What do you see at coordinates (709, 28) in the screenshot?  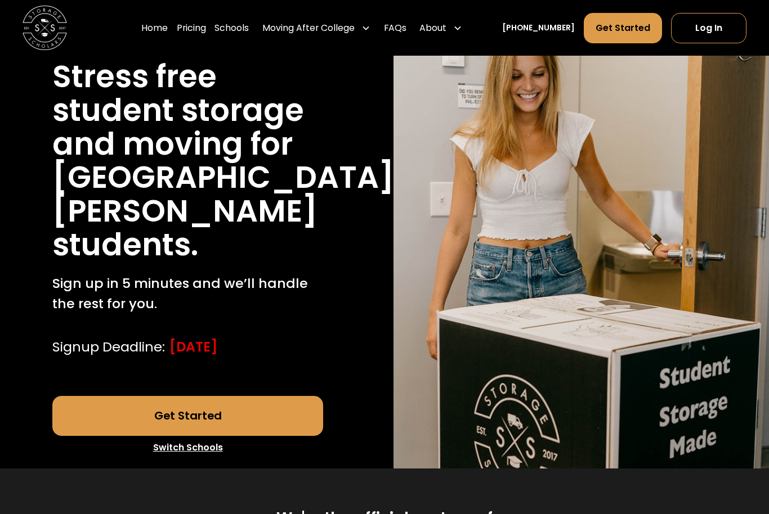 I see `a: Log In` at bounding box center [709, 28].